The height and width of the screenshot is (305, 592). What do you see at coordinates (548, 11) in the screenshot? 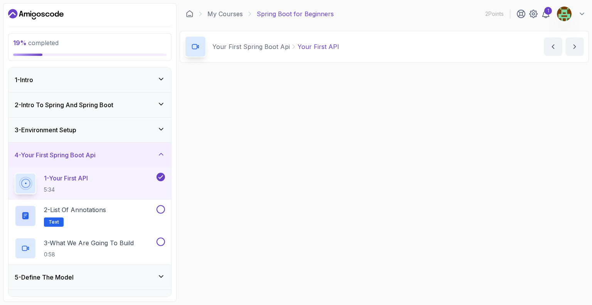
I see `div: 1` at bounding box center [548, 11].